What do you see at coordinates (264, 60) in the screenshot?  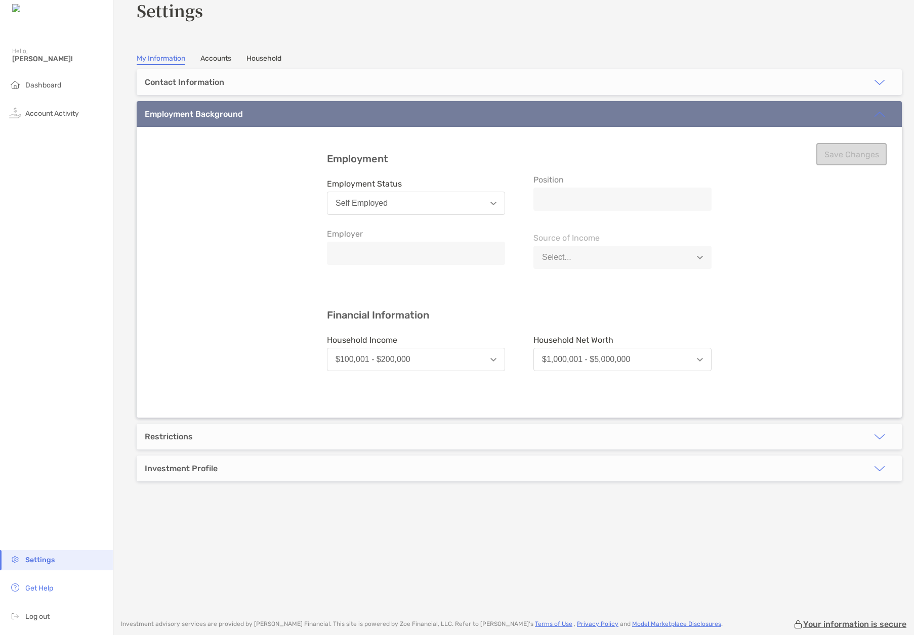 I see `a: Household` at bounding box center [264, 60].